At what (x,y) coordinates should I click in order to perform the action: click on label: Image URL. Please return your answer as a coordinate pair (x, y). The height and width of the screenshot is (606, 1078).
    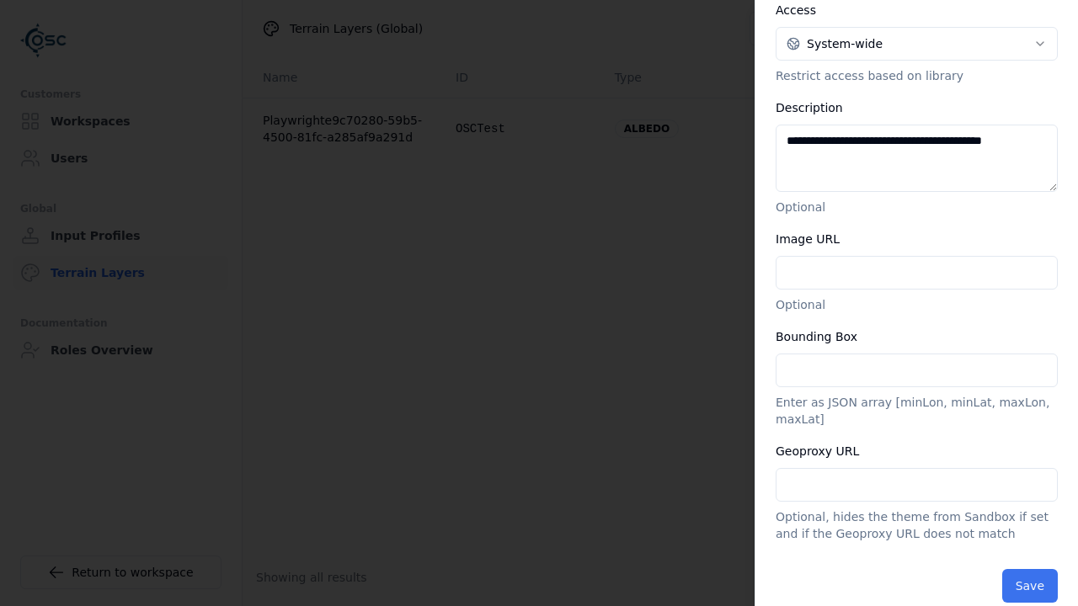
    Looking at the image, I should click on (807, 239).